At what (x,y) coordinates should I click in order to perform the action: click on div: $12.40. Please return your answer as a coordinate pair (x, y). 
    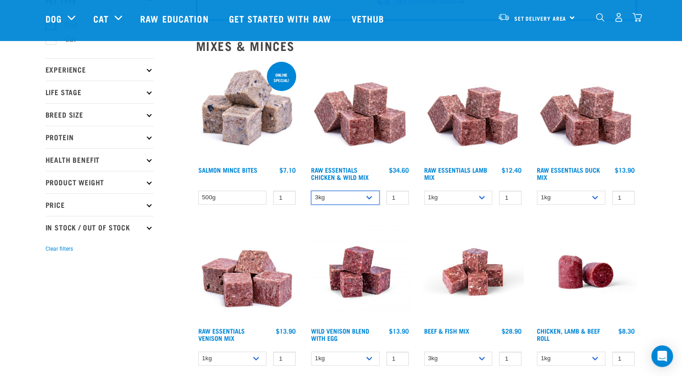
    Looking at the image, I should click on (512, 170).